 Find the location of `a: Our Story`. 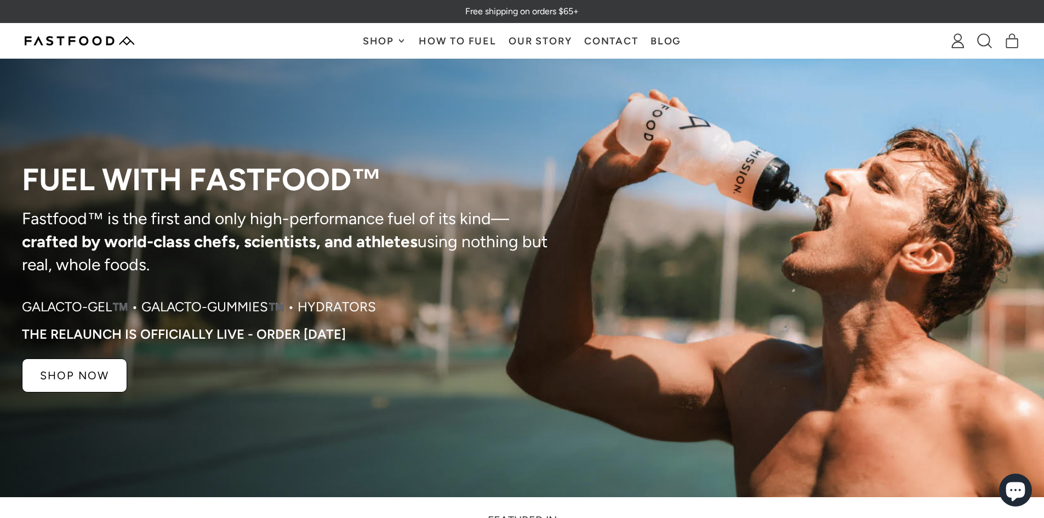

a: Our Story is located at coordinates (540, 41).